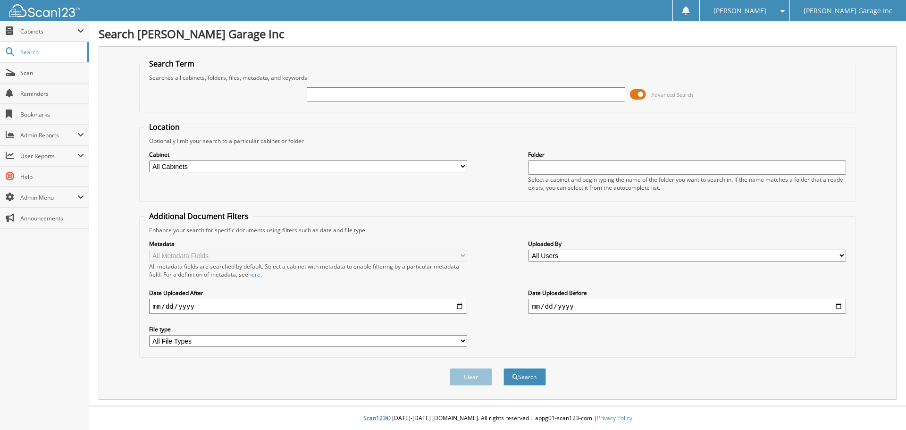 This screenshot has height=430, width=906. Describe the element at coordinates (52, 73) in the screenshot. I see `span: Scan` at that location.